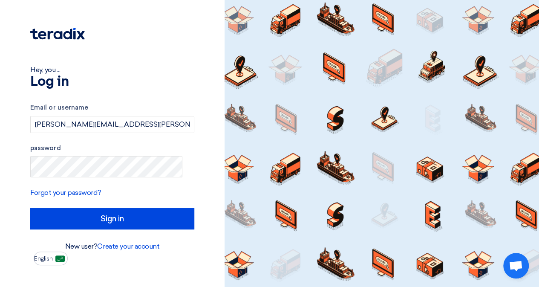  I want to click on font: Create your account, so click(128, 246).